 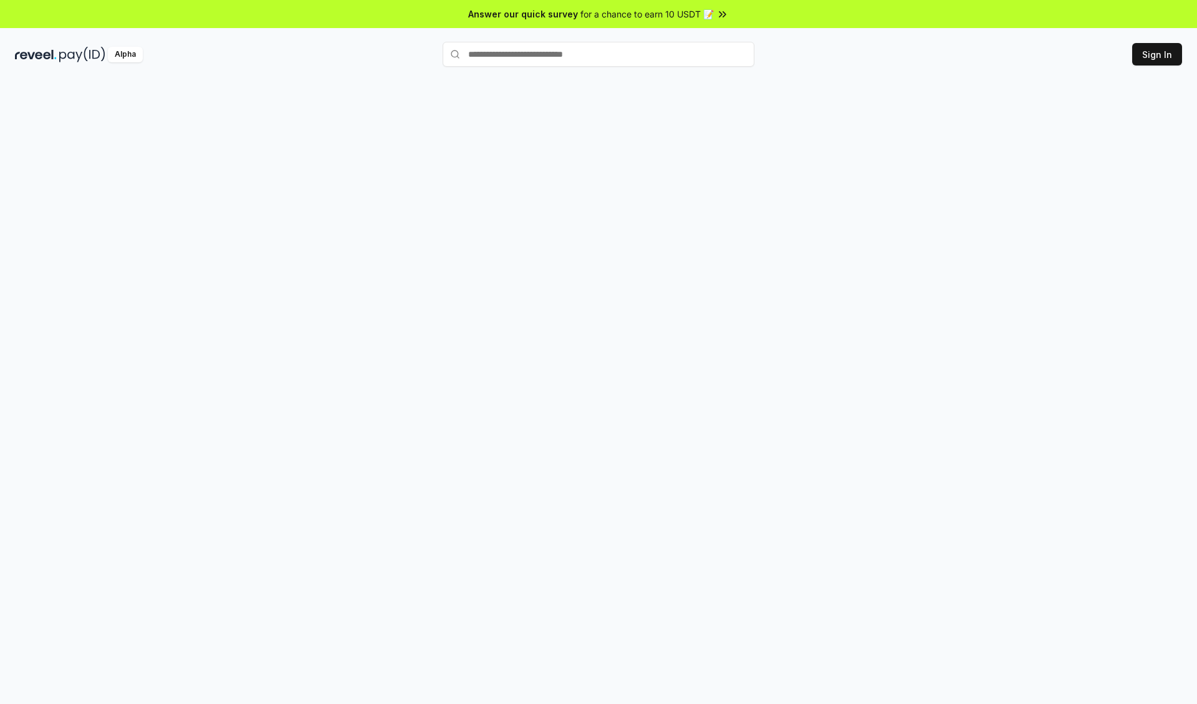 I want to click on button: Sign In, so click(x=1158, y=54).